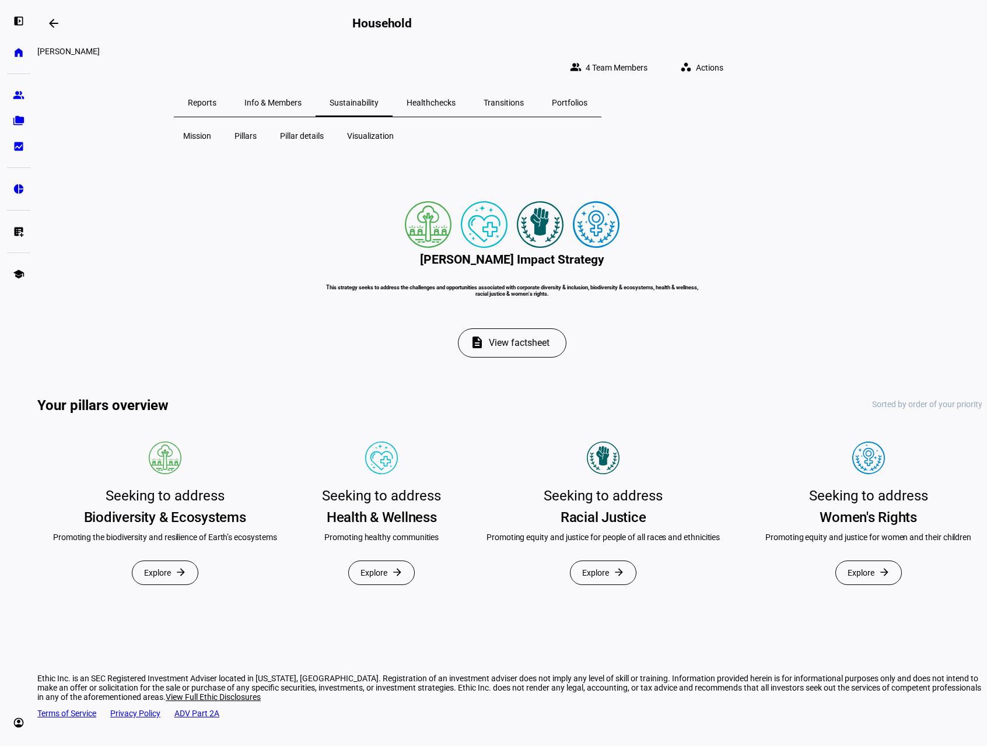 This screenshot has width=987, height=746. Describe the element at coordinates (519, 343) in the screenshot. I see `span: View factsheet` at that location.